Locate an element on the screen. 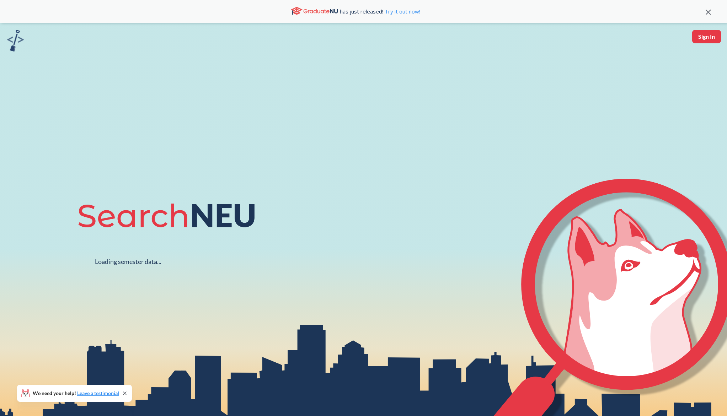 The height and width of the screenshot is (416, 727). a: sandbox logo is located at coordinates (15, 42).